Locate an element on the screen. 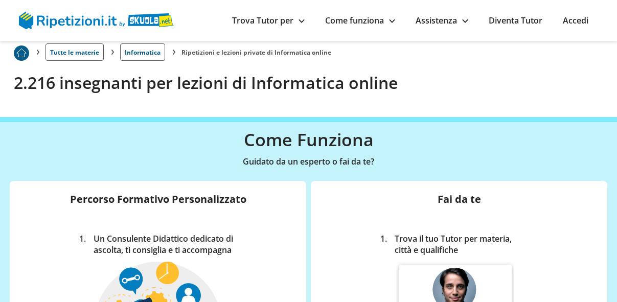 The height and width of the screenshot is (302, 617). a: Trova Tutor per is located at coordinates (268, 20).